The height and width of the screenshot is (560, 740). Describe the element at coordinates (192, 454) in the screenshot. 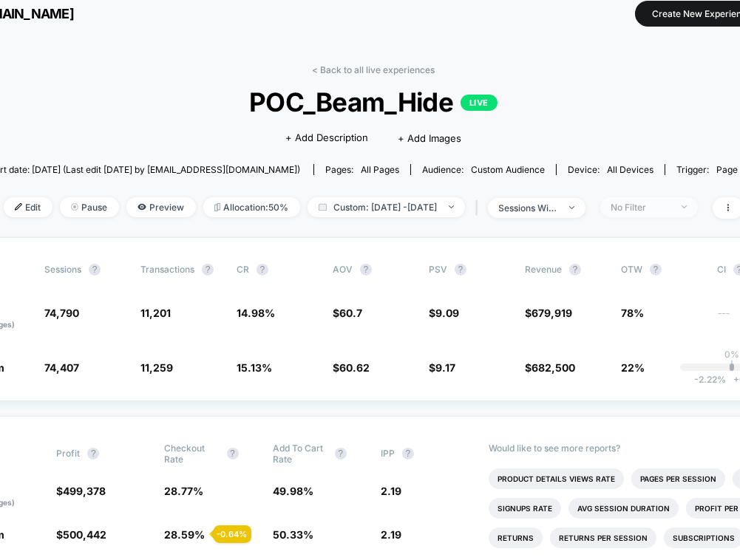

I see `span: Checkout Rate` at that location.